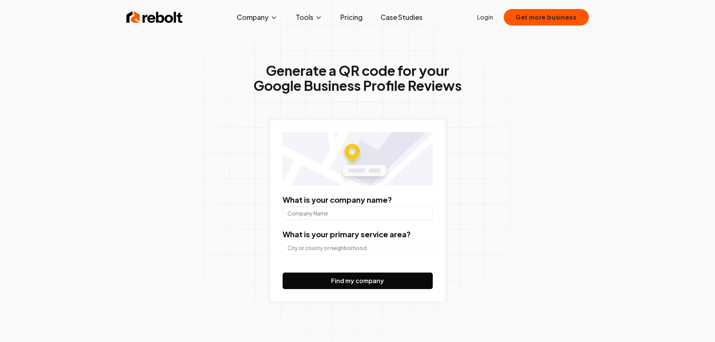 The height and width of the screenshot is (342, 715). What do you see at coordinates (402, 17) in the screenshot?
I see `a: Case Studies` at bounding box center [402, 17].